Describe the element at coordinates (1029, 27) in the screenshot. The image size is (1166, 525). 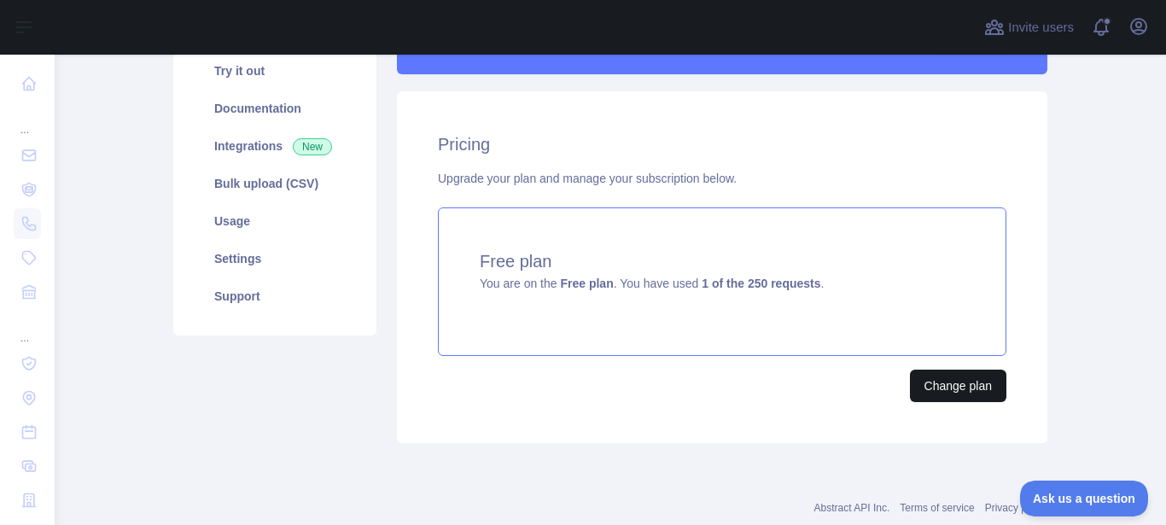
I see `button: Invite users` at that location.